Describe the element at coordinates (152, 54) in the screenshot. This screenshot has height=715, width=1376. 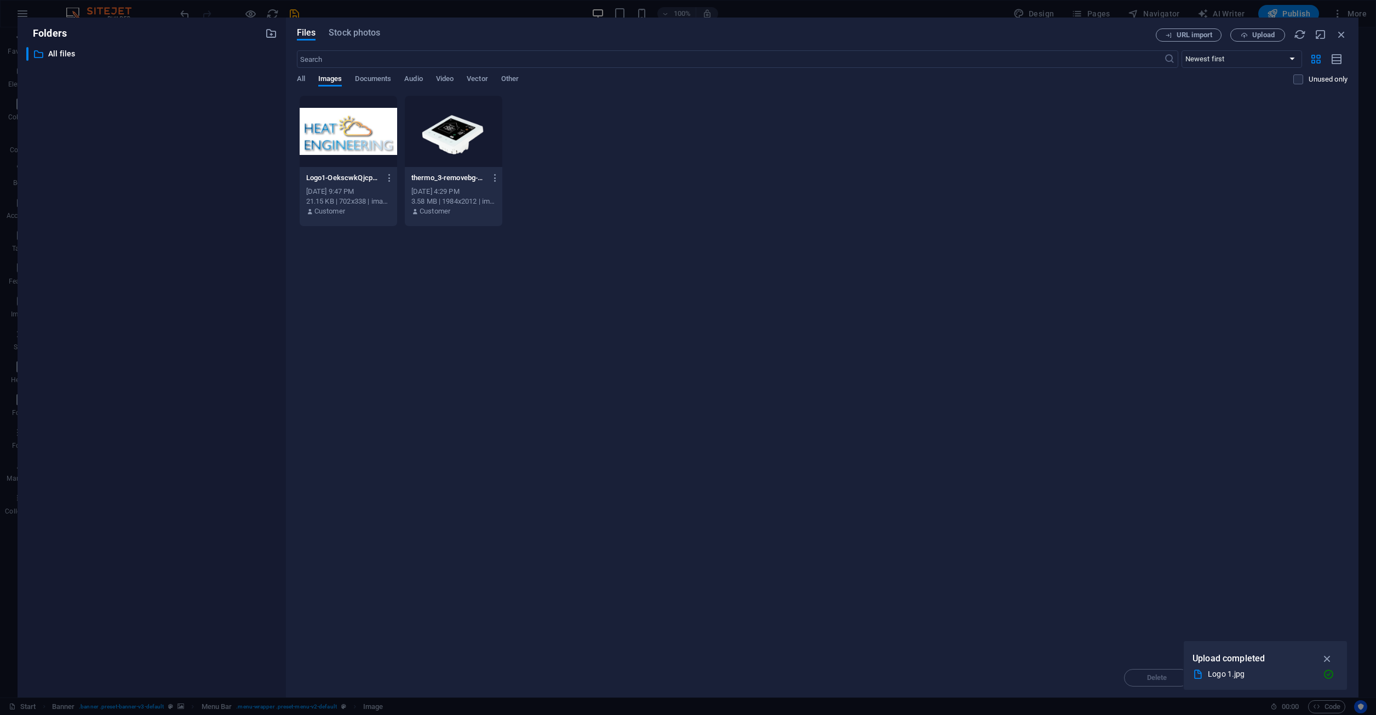
I see `p: All files` at that location.